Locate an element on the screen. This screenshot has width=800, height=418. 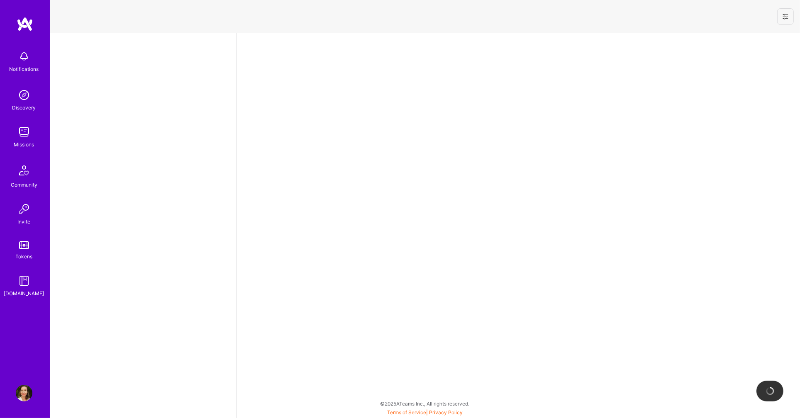
img: guide book is located at coordinates (24, 281).